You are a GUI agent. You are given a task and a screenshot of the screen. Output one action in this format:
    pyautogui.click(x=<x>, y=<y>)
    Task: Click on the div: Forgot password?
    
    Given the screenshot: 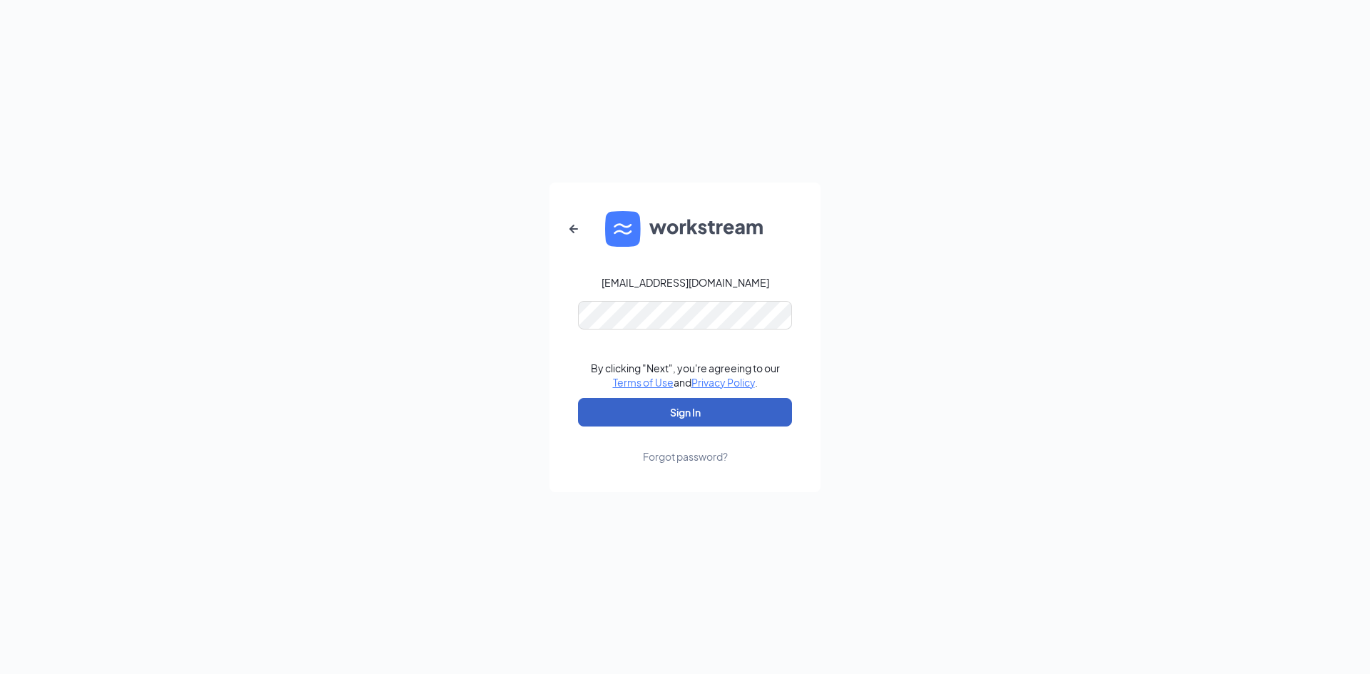 What is the action you would take?
    pyautogui.click(x=685, y=457)
    